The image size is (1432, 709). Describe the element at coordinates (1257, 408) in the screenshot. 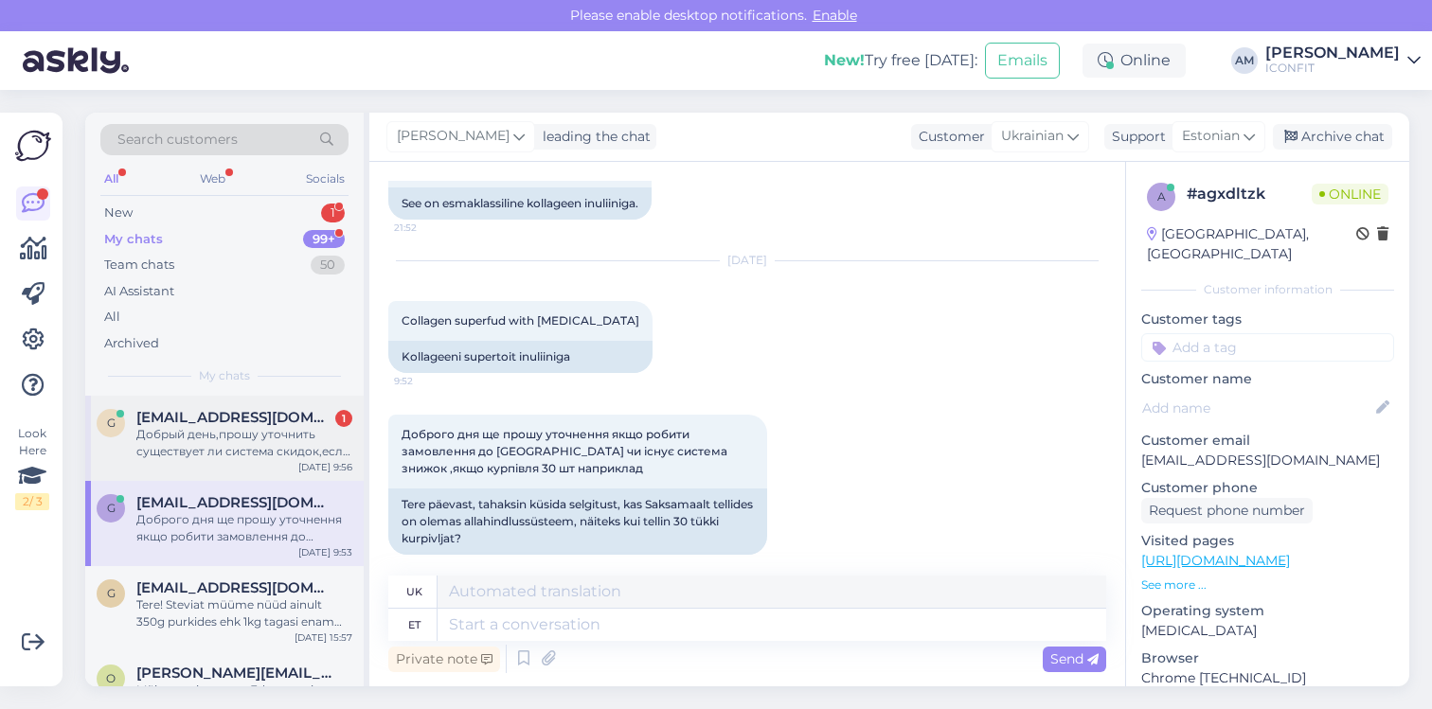

I see `input: Add name` at that location.